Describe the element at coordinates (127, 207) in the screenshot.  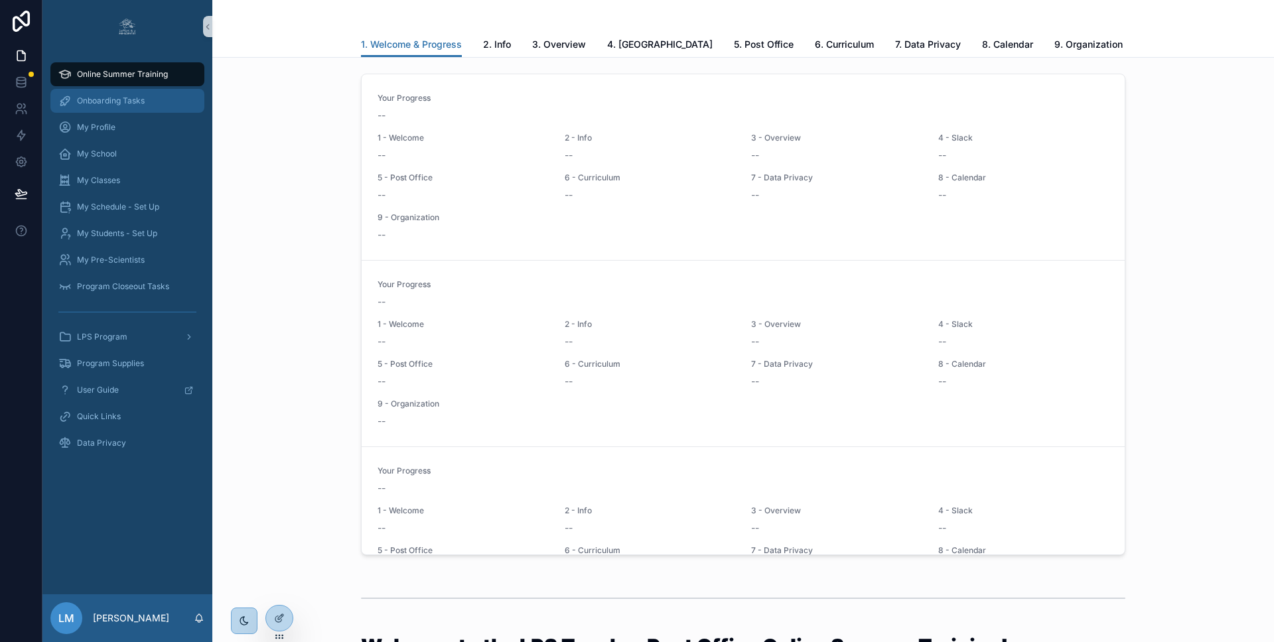
I see `a: My Schedule - Set Up` at that location.